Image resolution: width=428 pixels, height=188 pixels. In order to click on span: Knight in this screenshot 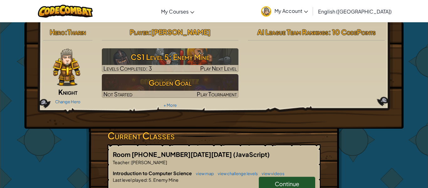, I will do `click(68, 92)`.